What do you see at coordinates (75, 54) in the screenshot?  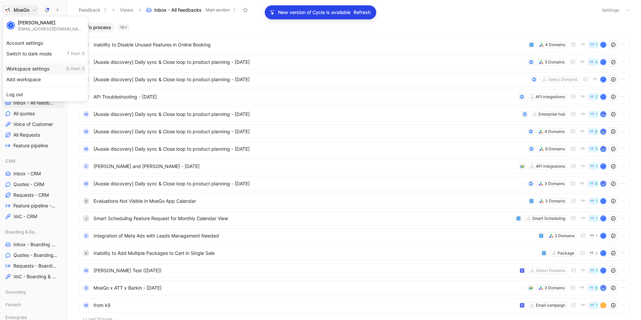 I see `span: T then S` at bounding box center [75, 54].